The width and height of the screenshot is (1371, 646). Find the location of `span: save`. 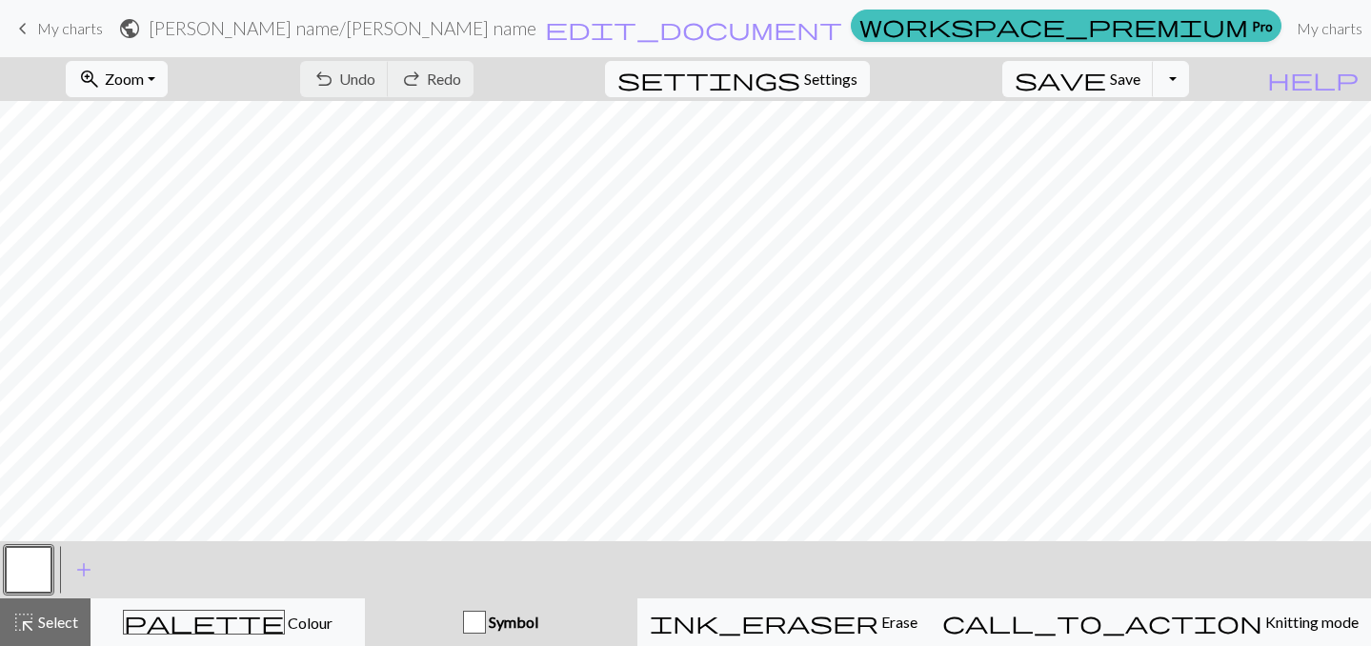

span: save is located at coordinates (1060, 79).